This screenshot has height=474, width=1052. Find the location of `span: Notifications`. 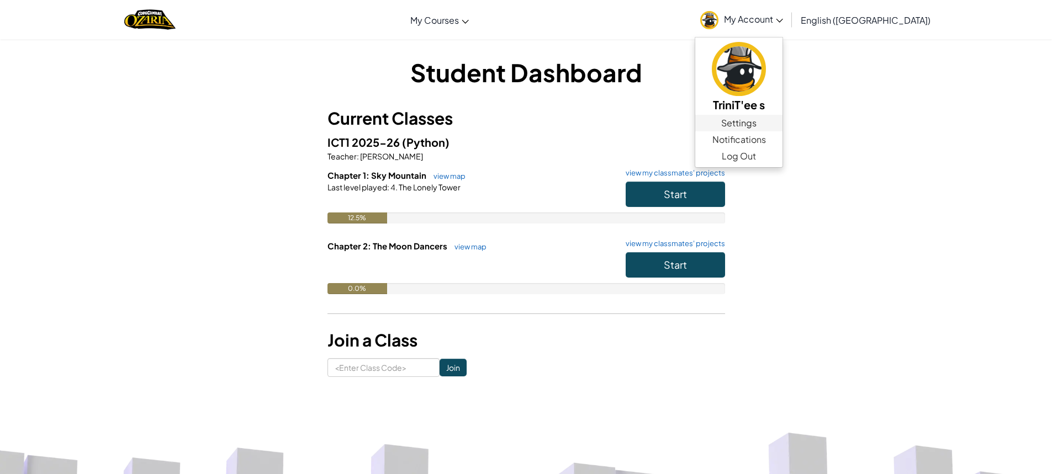

span: Notifications is located at coordinates (739, 140).